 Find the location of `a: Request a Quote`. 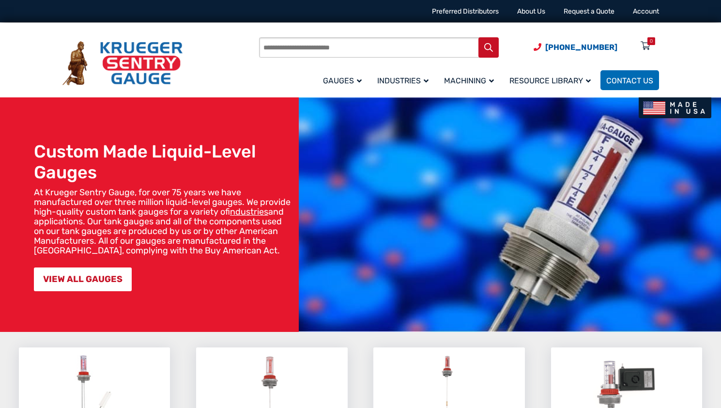

a: Request a Quote is located at coordinates (589, 11).